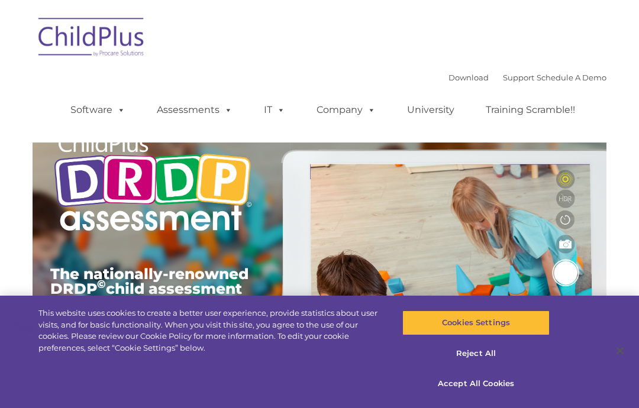 This screenshot has width=639, height=408. Describe the element at coordinates (430, 110) in the screenshot. I see `a: University` at that location.